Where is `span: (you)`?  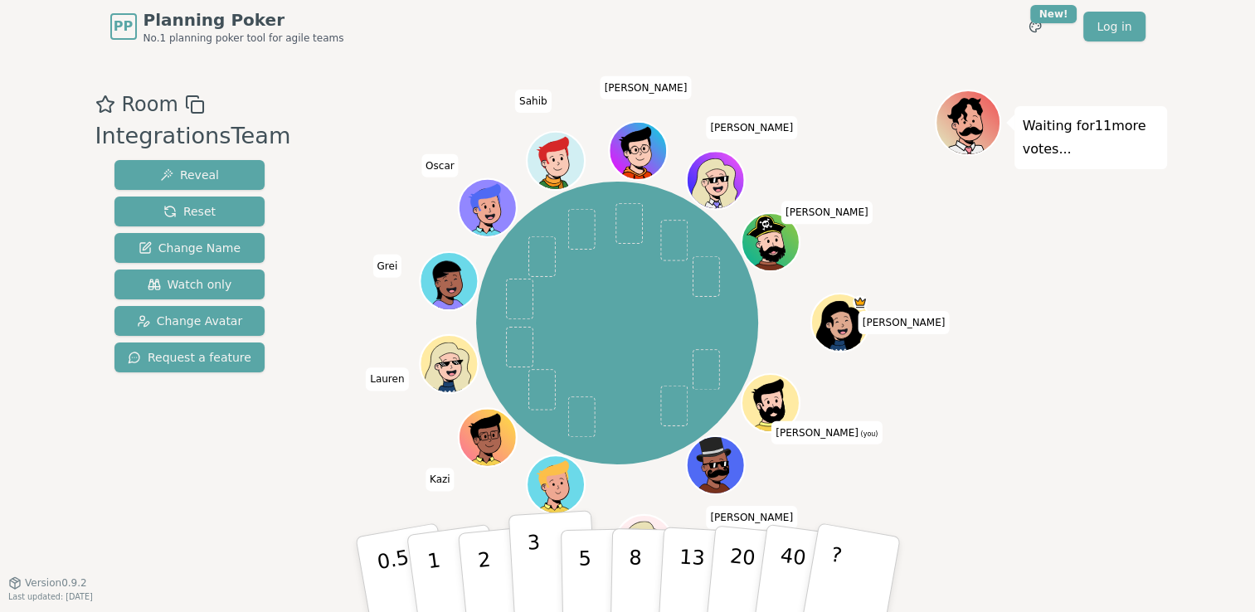
span: (you) is located at coordinates (868, 434).